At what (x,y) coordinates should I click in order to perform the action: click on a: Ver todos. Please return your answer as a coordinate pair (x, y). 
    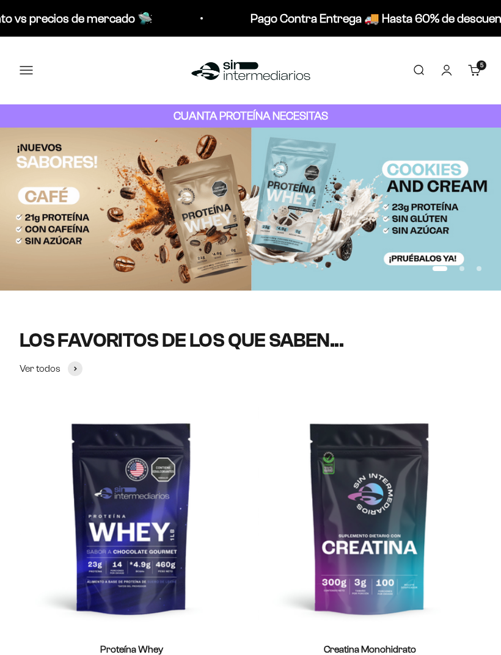
    Looking at the image, I should click on (51, 369).